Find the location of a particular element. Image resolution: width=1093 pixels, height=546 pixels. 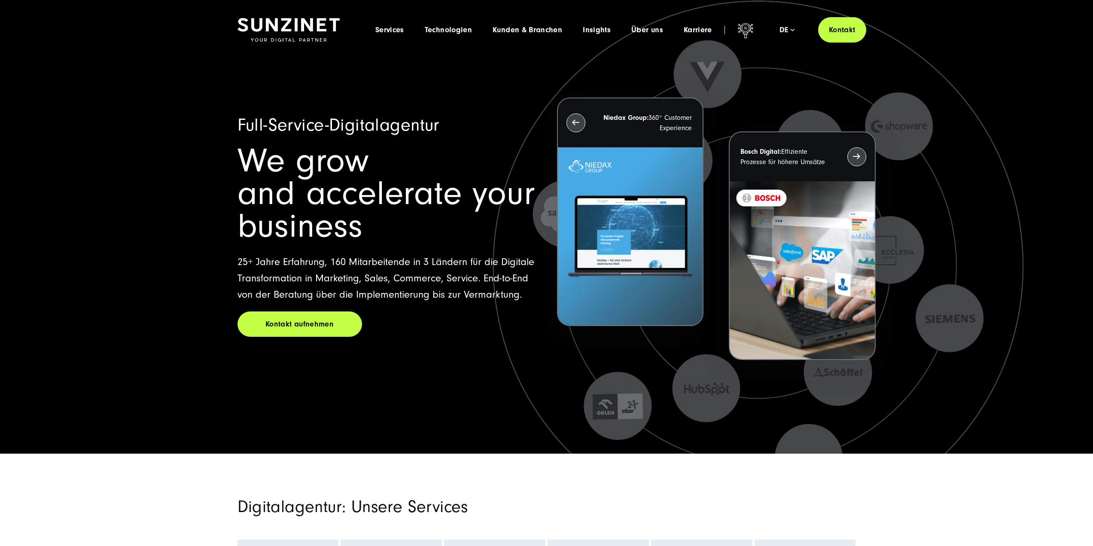

a: Über uns is located at coordinates (647, 30).